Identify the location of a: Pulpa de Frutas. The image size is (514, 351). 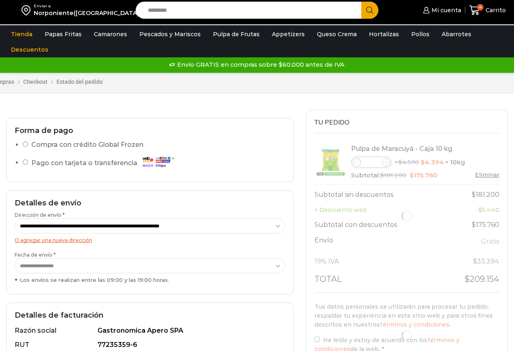
(236, 34).